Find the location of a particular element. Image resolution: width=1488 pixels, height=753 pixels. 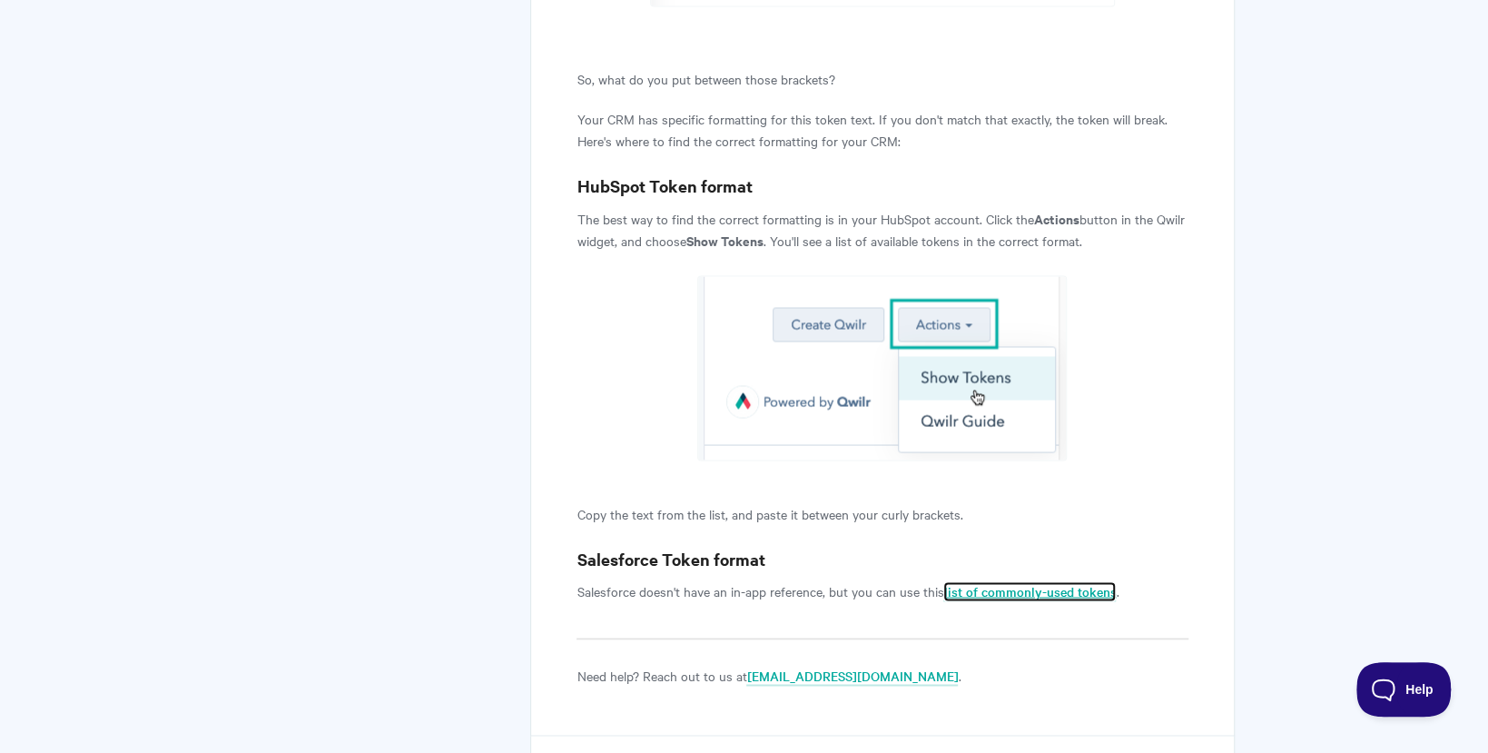

strong: Show Tokens is located at coordinates (724, 240).